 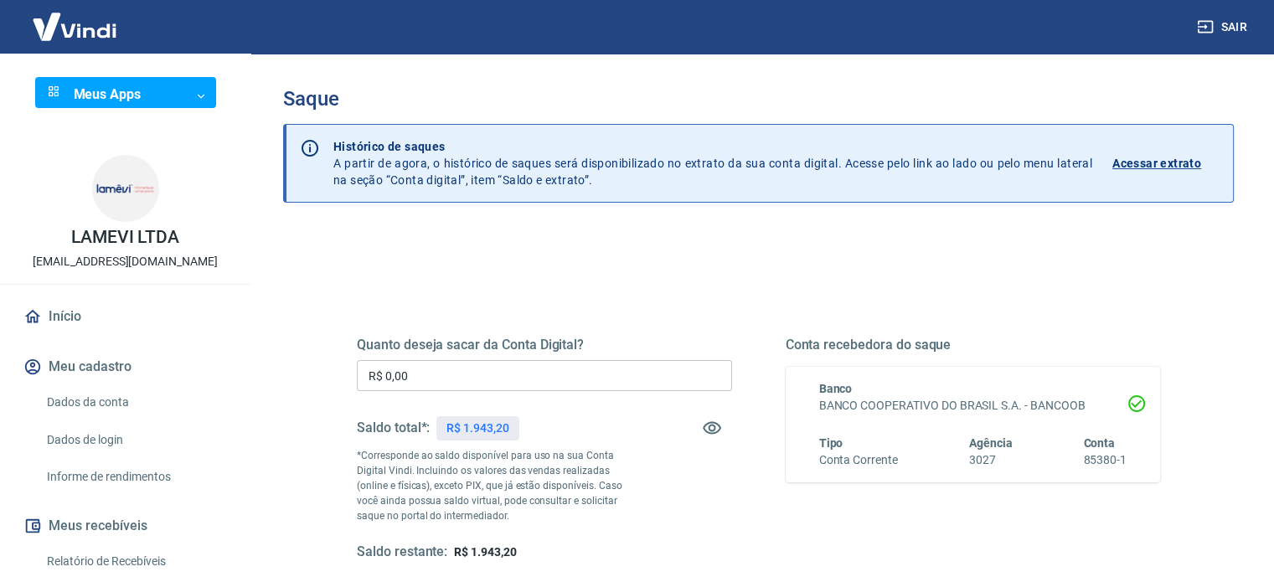 What do you see at coordinates (991, 460) in the screenshot?
I see `h6: 3027` at bounding box center [991, 460].